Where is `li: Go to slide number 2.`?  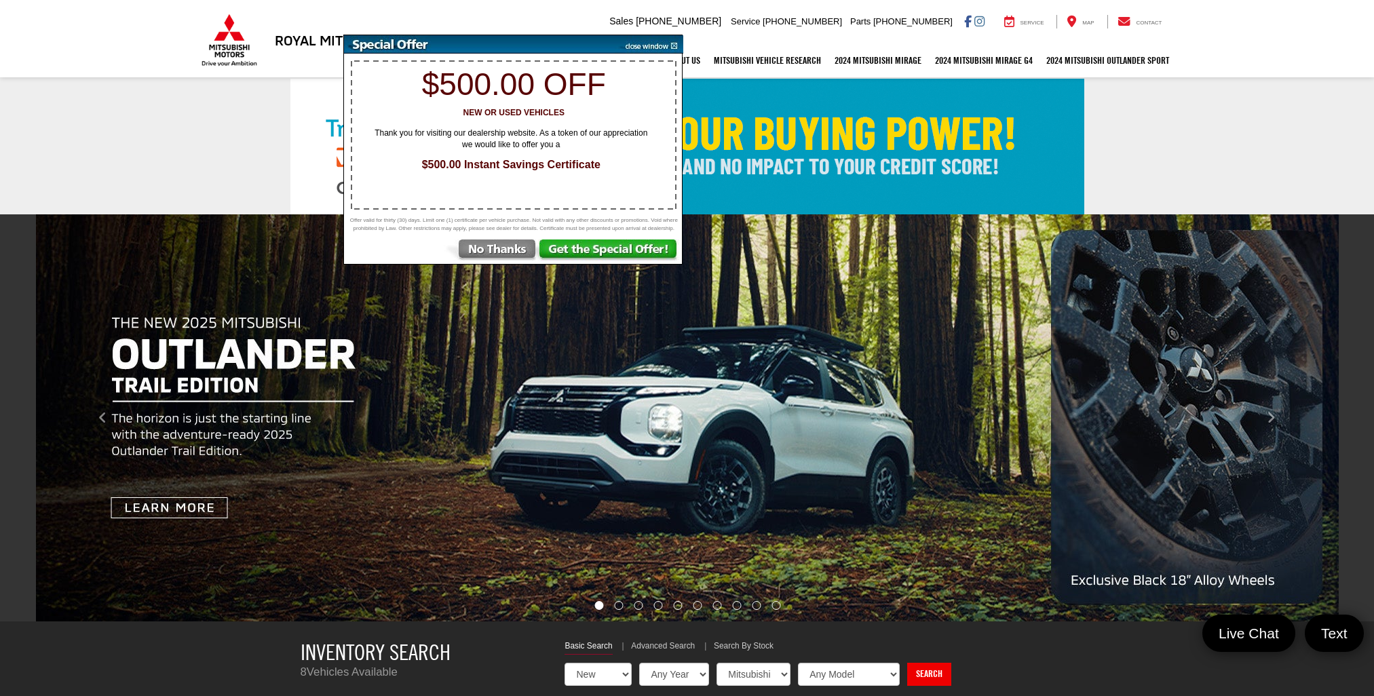 li: Go to slide number 2. is located at coordinates (619, 605).